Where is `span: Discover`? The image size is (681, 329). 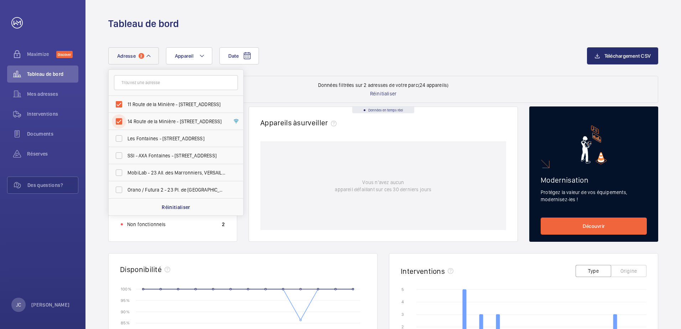 span: Discover is located at coordinates (64, 55).